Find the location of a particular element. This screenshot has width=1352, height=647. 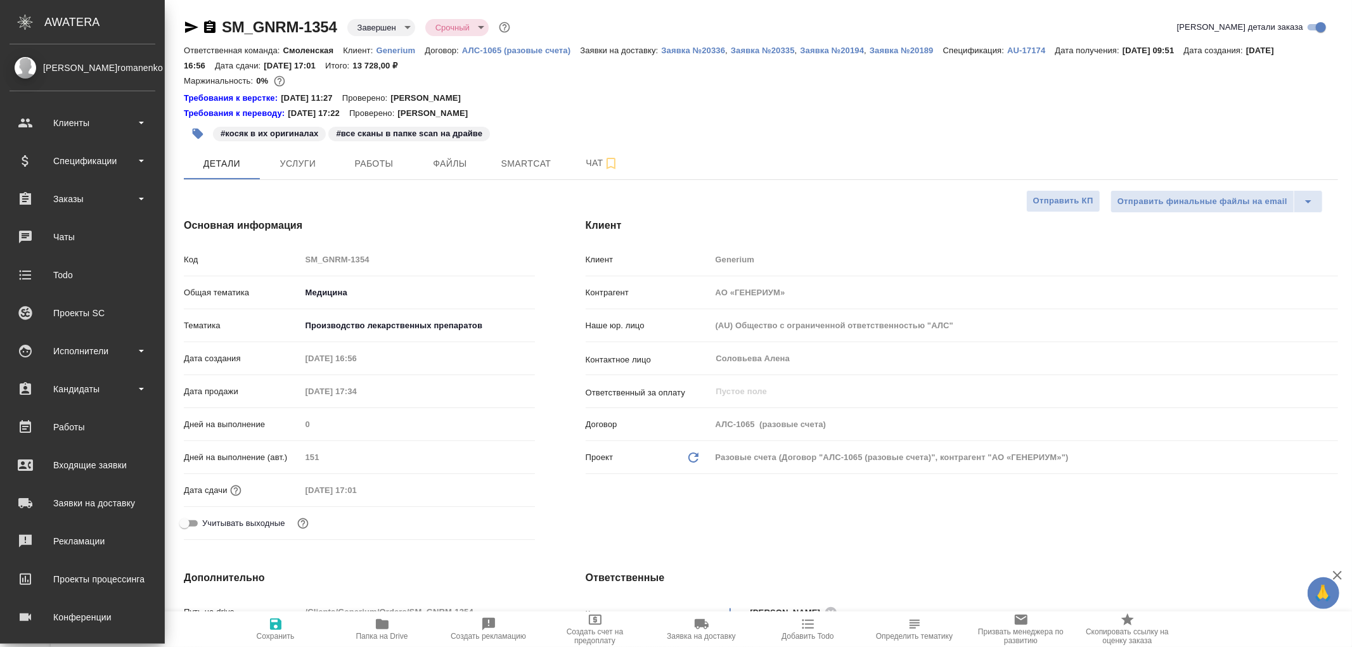

button: Если добавить услуги и заполнить их объемом, то дата рассчитается автоматически is located at coordinates (236, 491).